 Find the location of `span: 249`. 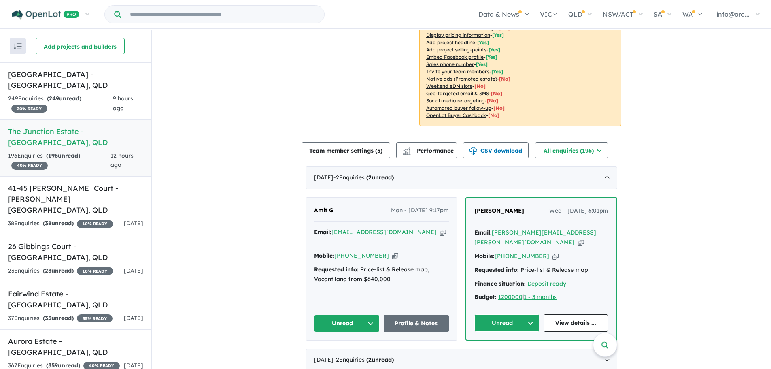

span: 249 is located at coordinates (54, 98).